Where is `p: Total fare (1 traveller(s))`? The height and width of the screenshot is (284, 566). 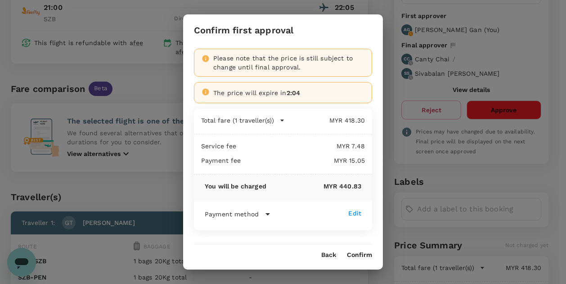 p: Total fare (1 traveller(s)) is located at coordinates (238, 120).